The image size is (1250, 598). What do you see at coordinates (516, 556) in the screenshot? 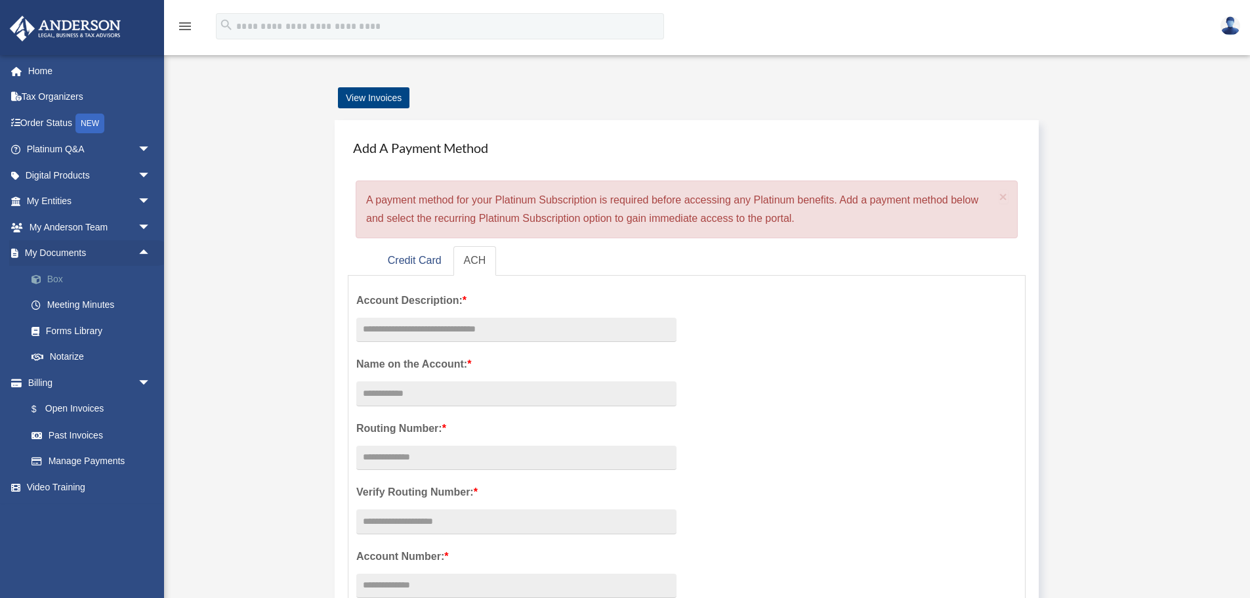
I see `label: Account Number:` at bounding box center [516, 556].